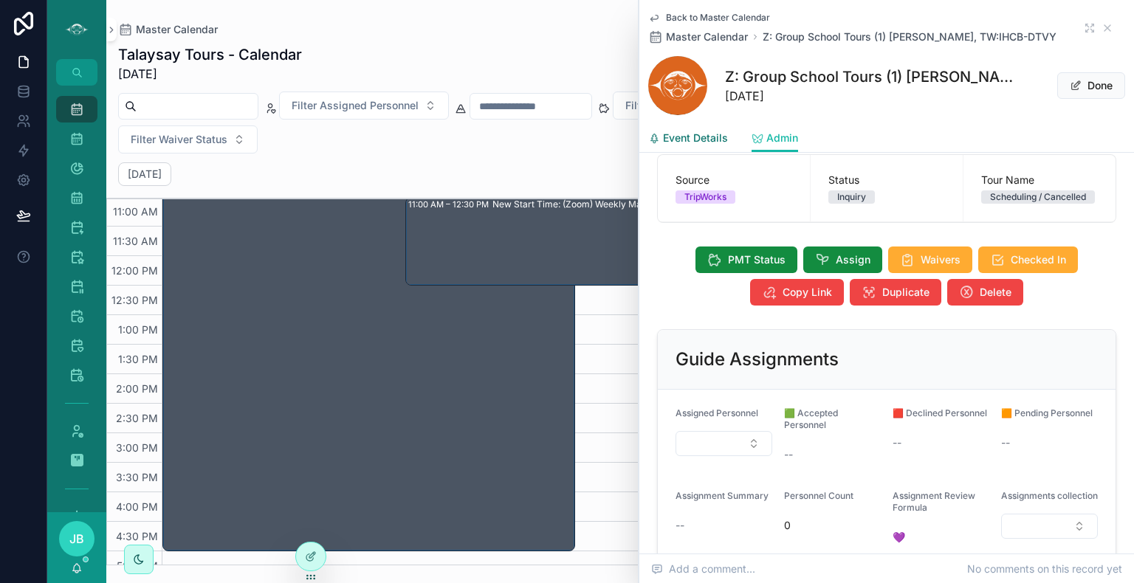 Image resolution: width=1134 pixels, height=583 pixels. Describe the element at coordinates (906, 292) in the screenshot. I see `span: Duplicate` at that location.